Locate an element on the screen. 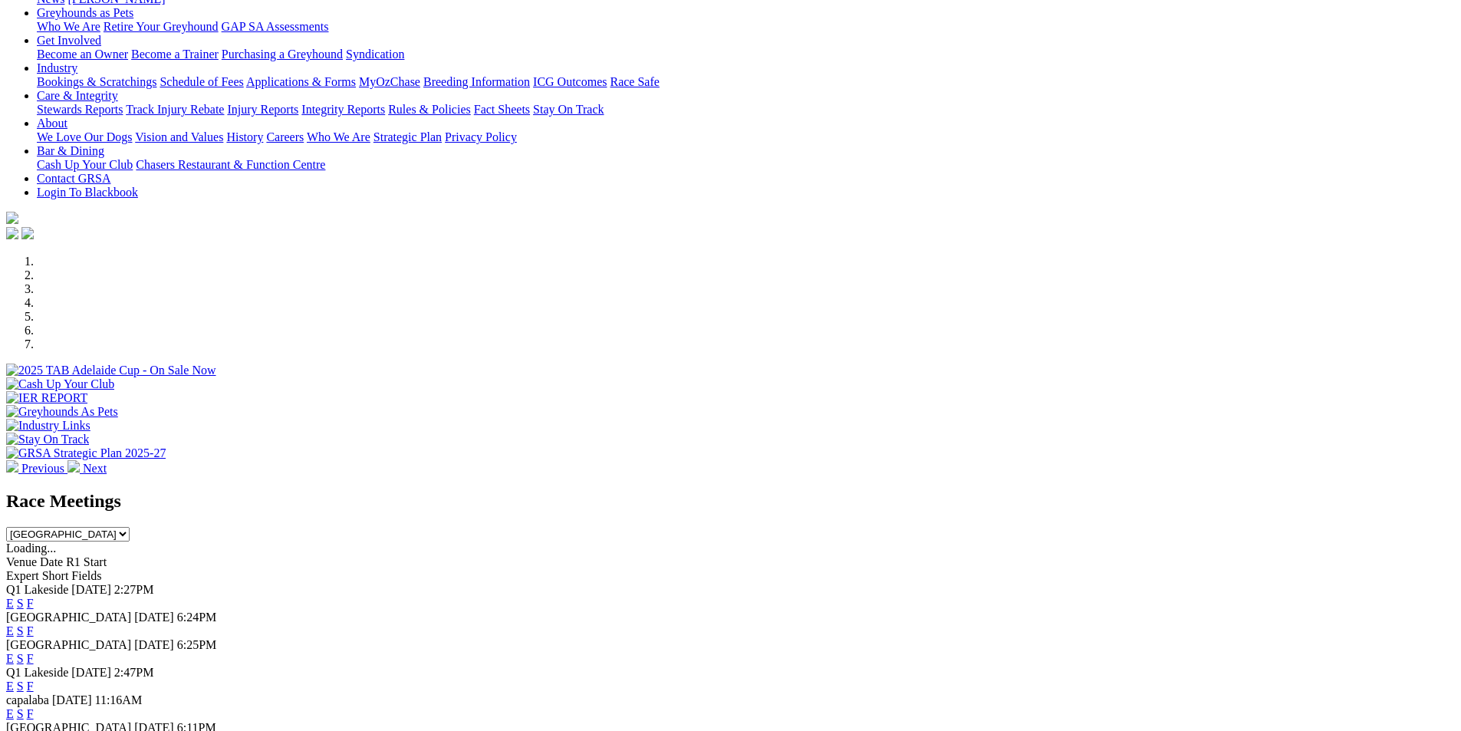 The width and height of the screenshot is (1461, 731). a: Become a Trainer is located at coordinates (175, 54).